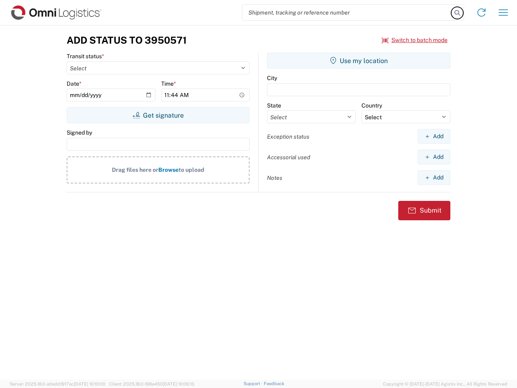 The image size is (517, 388). Describe the element at coordinates (79, 133) in the screenshot. I see `label: Signed by` at that location.